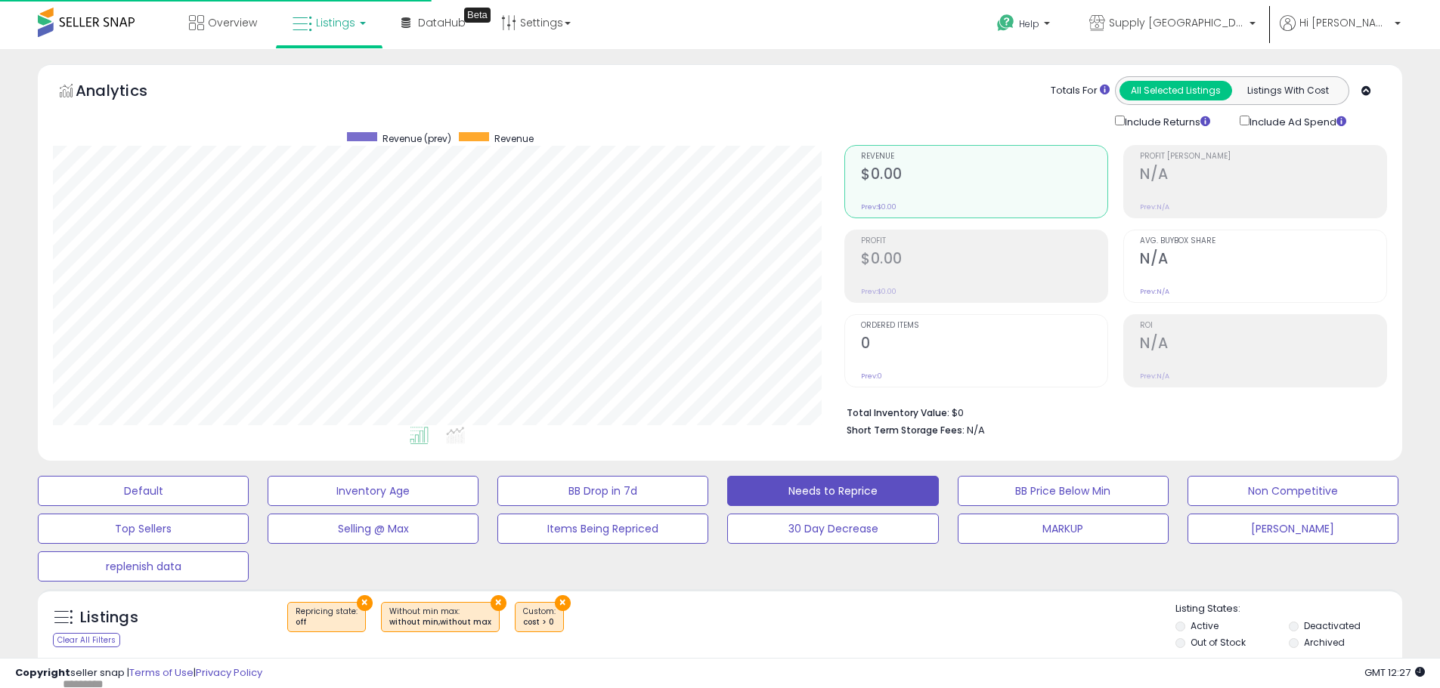 The width and height of the screenshot is (1440, 688). I want to click on button: Needs to Reprice, so click(832, 491).